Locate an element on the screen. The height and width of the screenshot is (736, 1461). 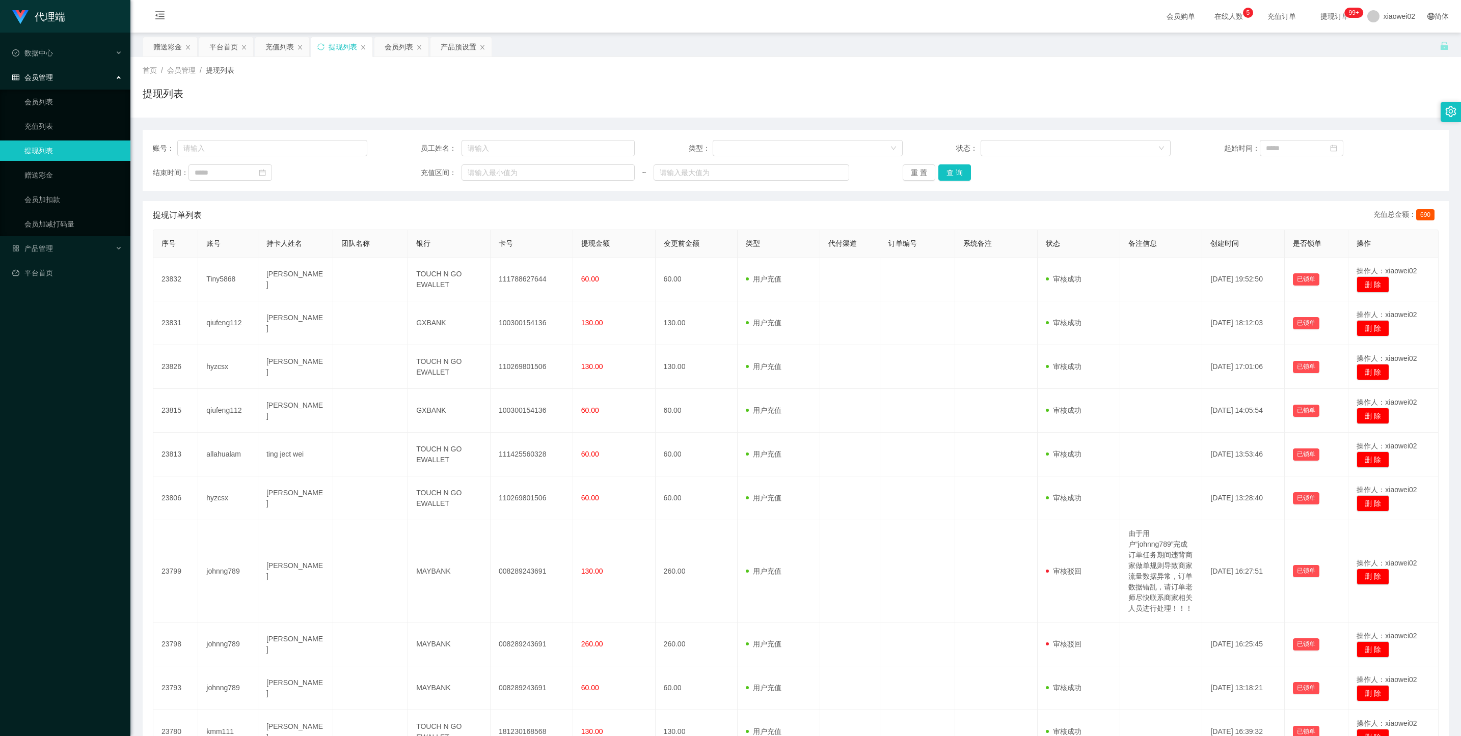
td: 23826 is located at coordinates (176, 367).